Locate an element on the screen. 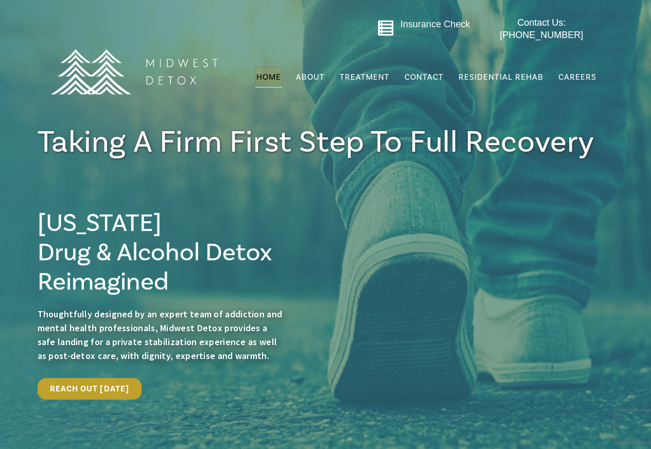 This screenshot has height=449, width=651. a: About is located at coordinates (310, 77).